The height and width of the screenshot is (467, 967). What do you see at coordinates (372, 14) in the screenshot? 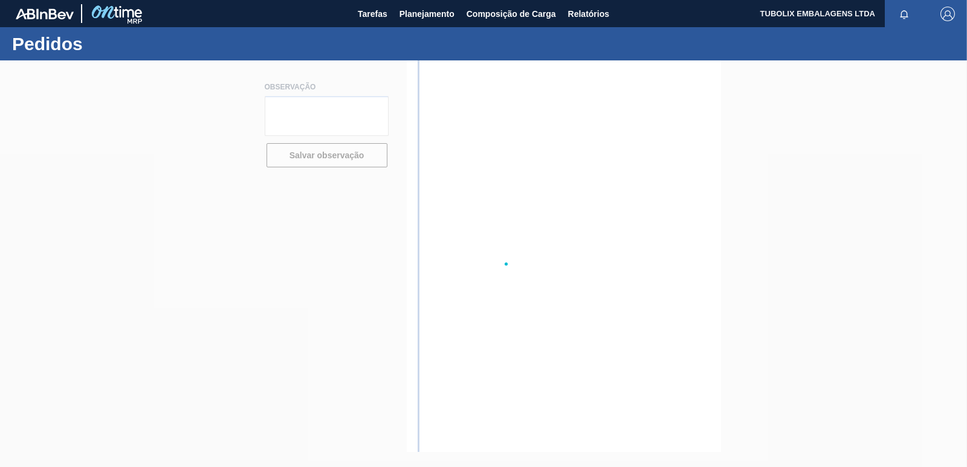
I see `span: Tarefas` at bounding box center [372, 14].